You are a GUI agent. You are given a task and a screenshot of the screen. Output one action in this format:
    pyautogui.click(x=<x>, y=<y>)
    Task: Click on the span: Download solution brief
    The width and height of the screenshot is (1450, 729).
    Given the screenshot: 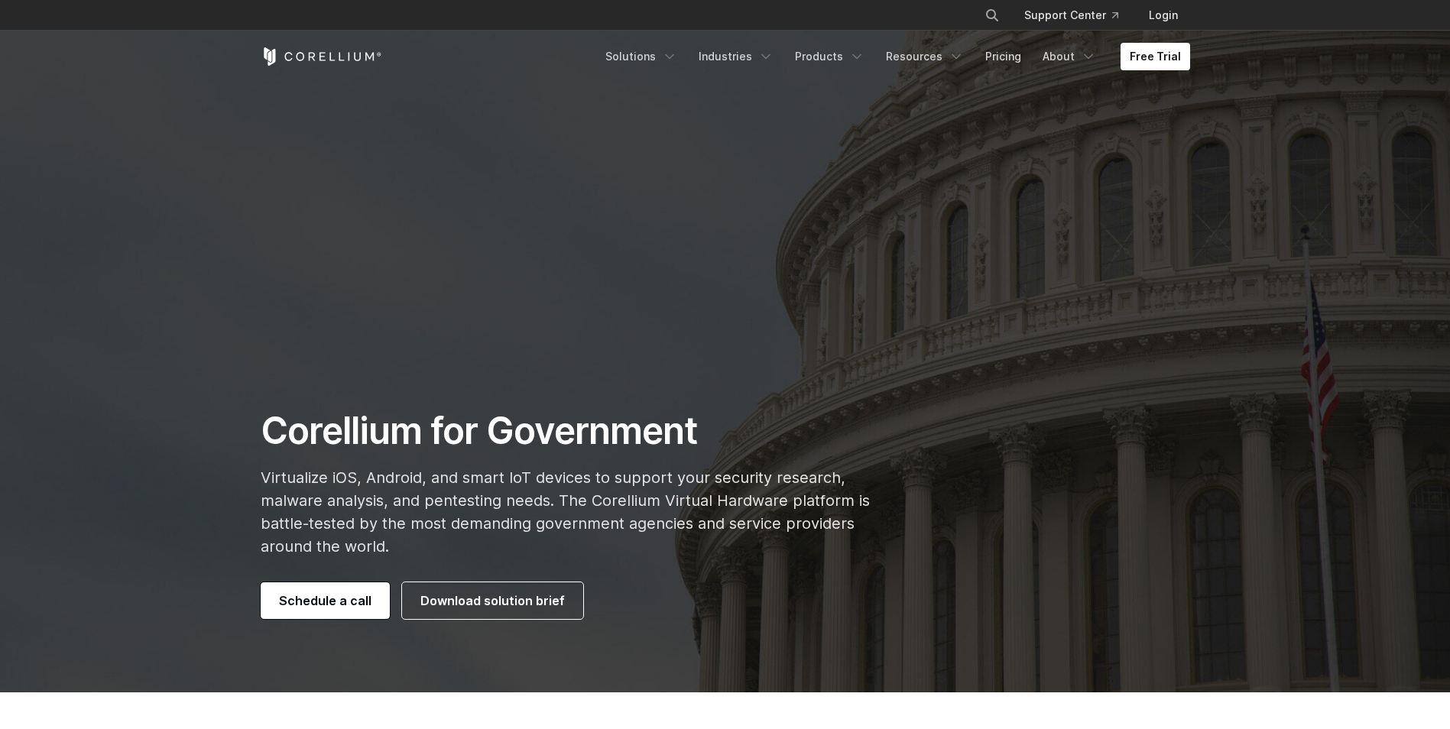 What is the action you would take?
    pyautogui.click(x=492, y=601)
    